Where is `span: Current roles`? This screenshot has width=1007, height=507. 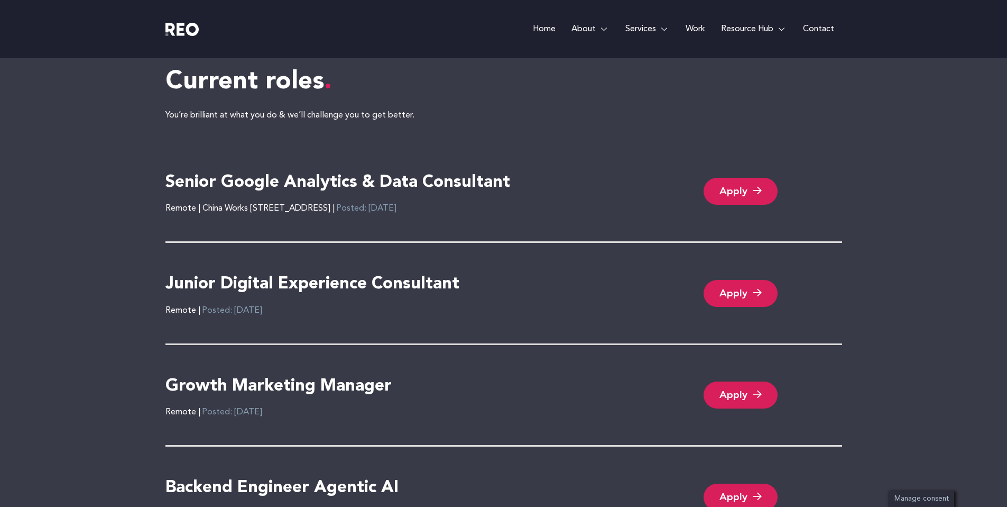
span: Current roles is located at coordinates (249, 82).